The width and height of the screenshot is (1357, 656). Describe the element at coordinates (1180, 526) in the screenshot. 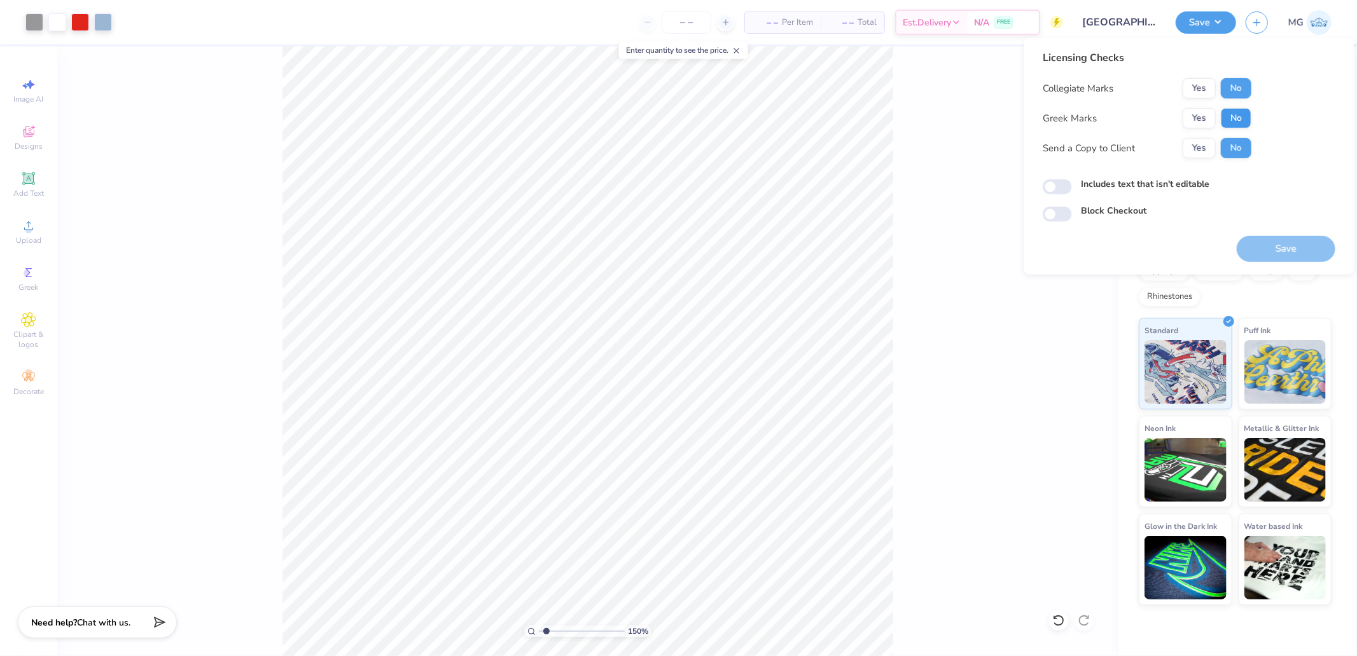

I see `span: Glow in the Dark Ink` at that location.